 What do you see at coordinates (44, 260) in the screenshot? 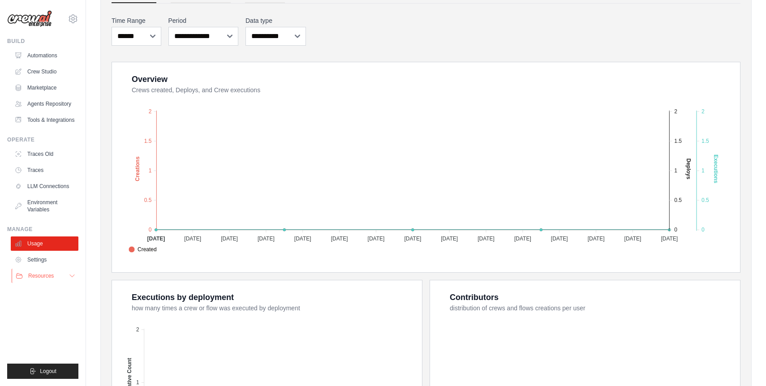
I see `a: Settings` at bounding box center [44, 260].